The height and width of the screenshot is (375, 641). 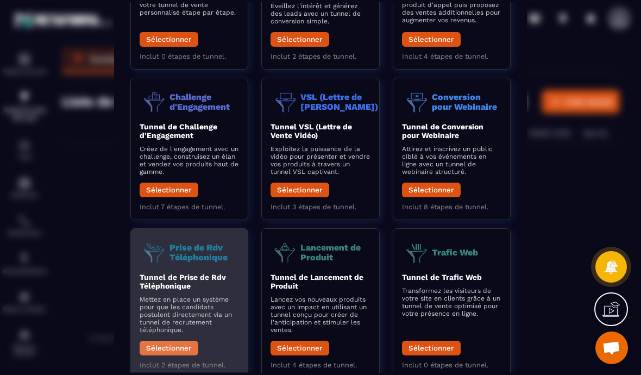 What do you see at coordinates (204, 102) in the screenshot?
I see `p: Challenge d'Engagement` at bounding box center [204, 102].